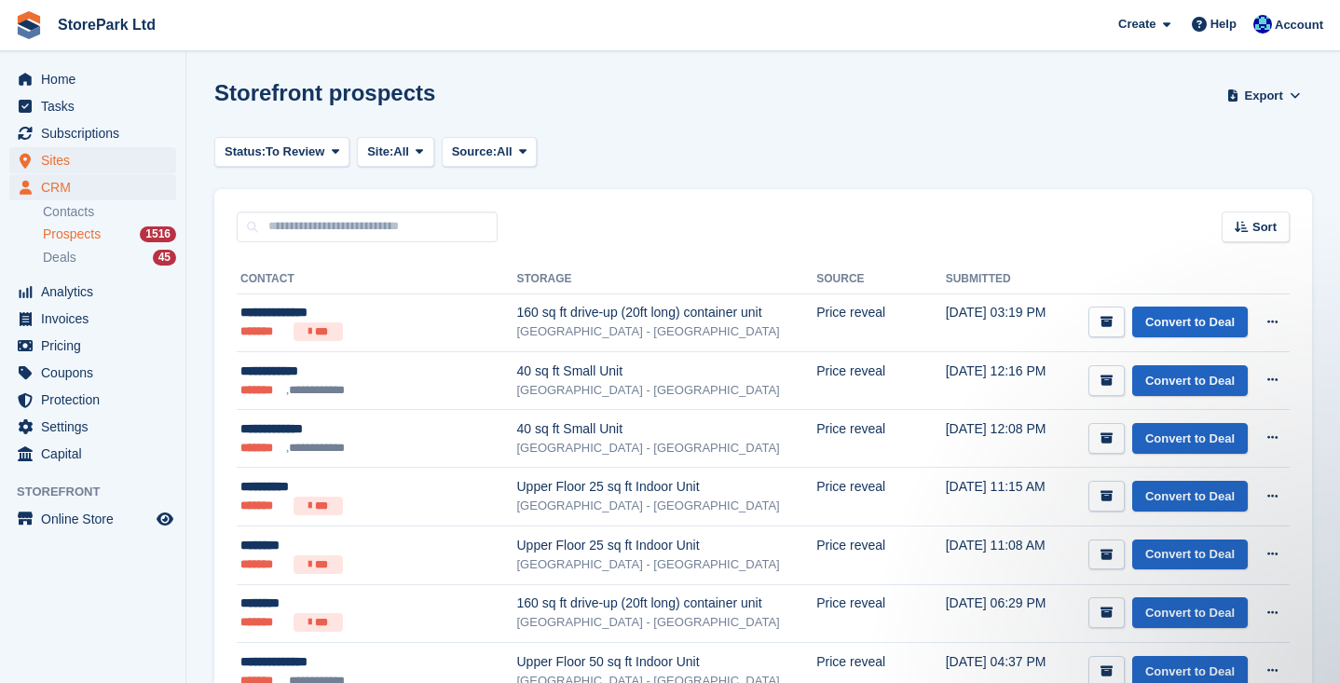  What do you see at coordinates (164, 257) in the screenshot?
I see `div: 45` at bounding box center [164, 257].